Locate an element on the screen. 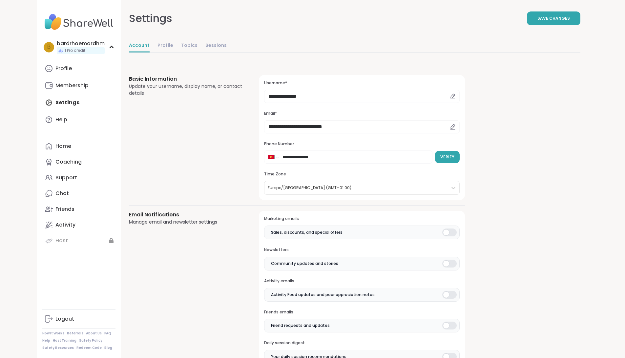  a: Sessions is located at coordinates (216, 46).